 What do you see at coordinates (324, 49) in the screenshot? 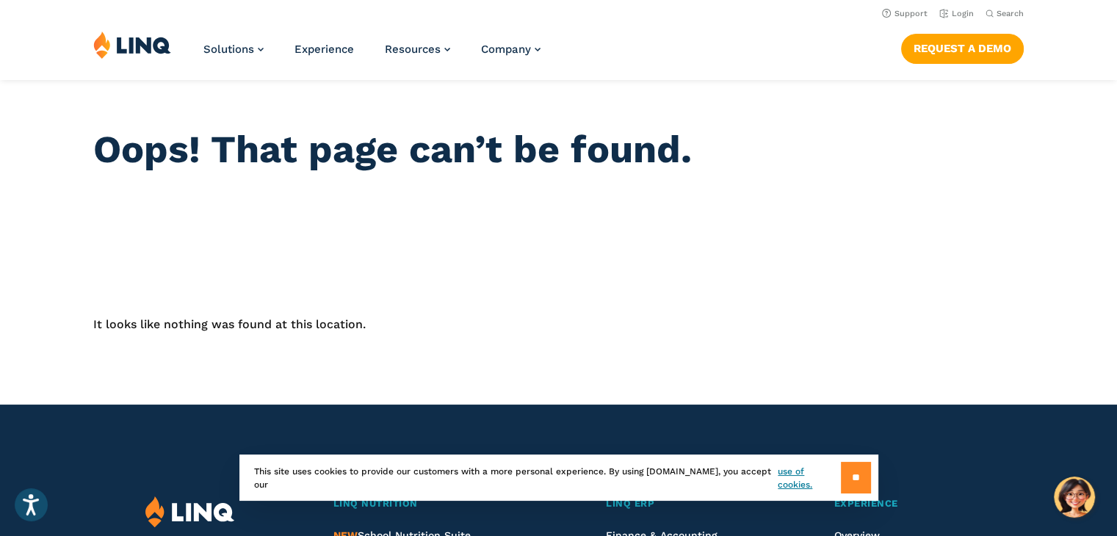
I see `a: Experience` at bounding box center [324, 49].